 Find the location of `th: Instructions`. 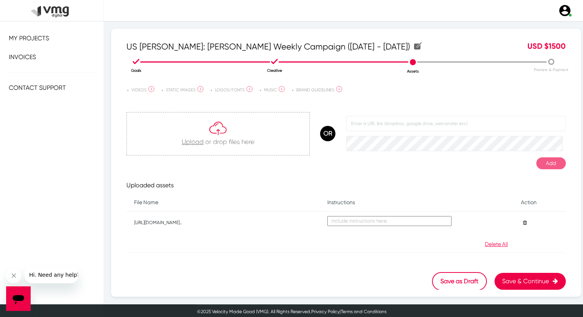

th: Instructions is located at coordinates (416, 202).